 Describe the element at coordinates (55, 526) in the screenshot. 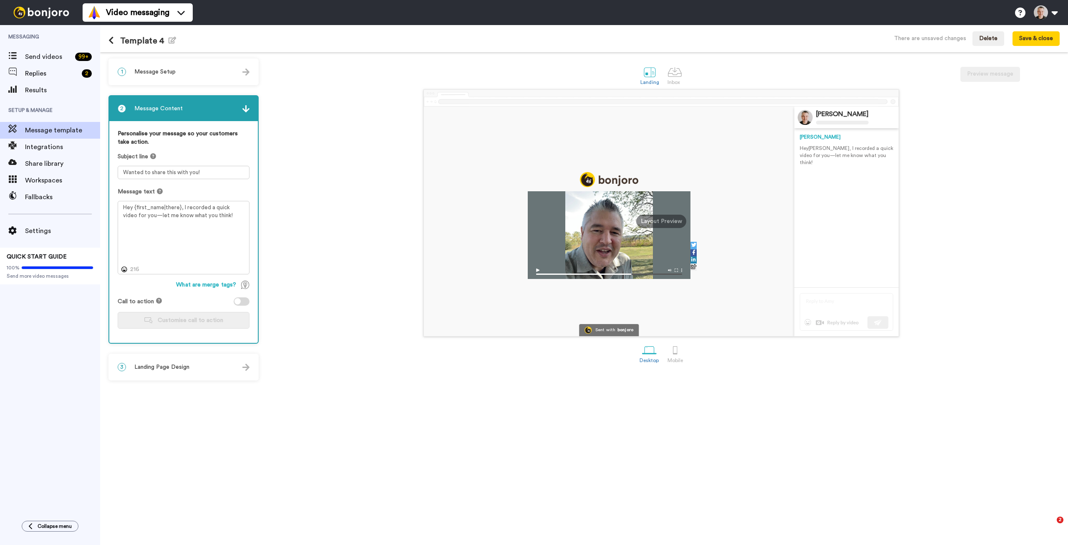

I see `span: Collapse menu` at that location.